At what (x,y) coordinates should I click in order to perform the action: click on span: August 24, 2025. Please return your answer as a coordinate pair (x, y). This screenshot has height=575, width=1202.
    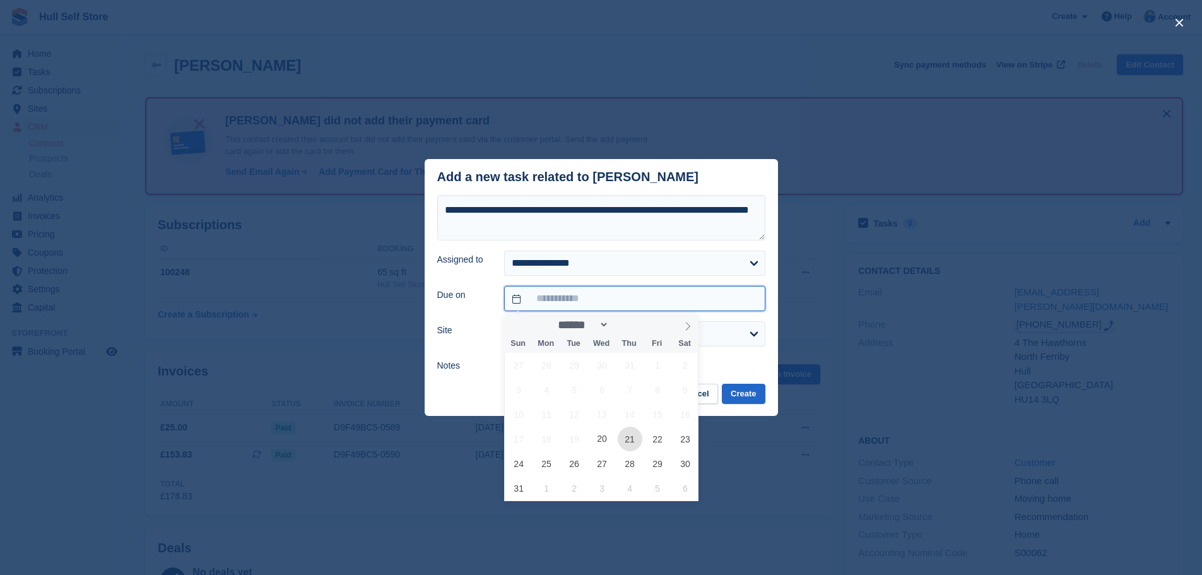
    Looking at the image, I should click on (519, 463).